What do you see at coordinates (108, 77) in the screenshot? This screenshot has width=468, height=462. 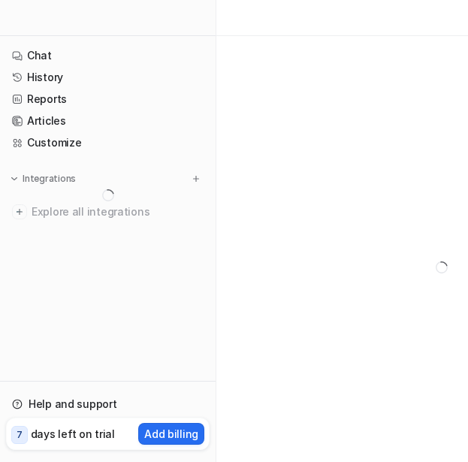 I see `a: History` at bounding box center [108, 77].